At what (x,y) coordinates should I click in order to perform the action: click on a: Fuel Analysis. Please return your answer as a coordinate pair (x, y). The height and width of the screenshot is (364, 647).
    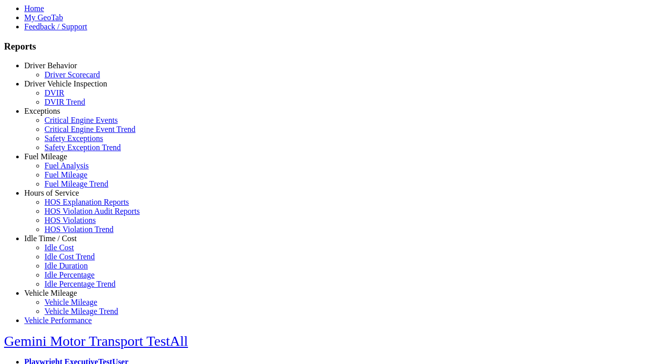
    Looking at the image, I should click on (67, 165).